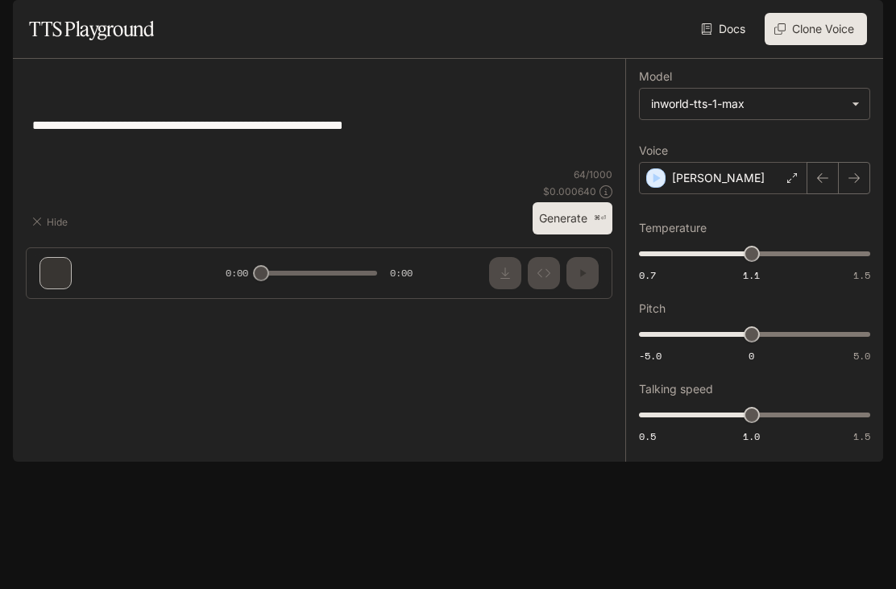 This screenshot has width=896, height=589. What do you see at coordinates (655, 77) in the screenshot?
I see `p: Model` at bounding box center [655, 77].